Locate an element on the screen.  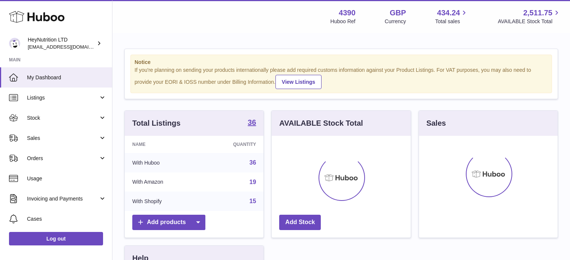
a: 434.24 Total sales is located at coordinates (452, 16).